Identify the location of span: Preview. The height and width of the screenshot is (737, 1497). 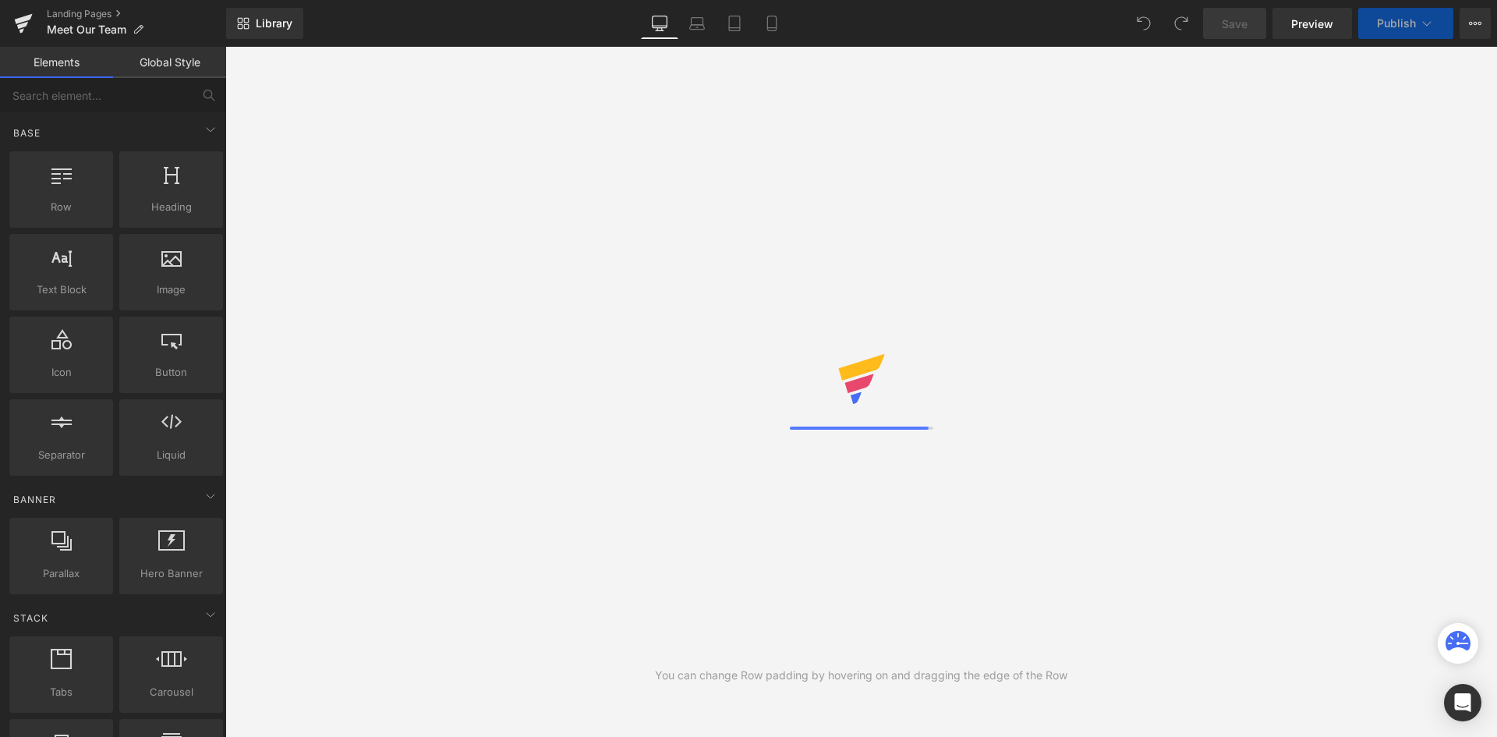
(1312, 23).